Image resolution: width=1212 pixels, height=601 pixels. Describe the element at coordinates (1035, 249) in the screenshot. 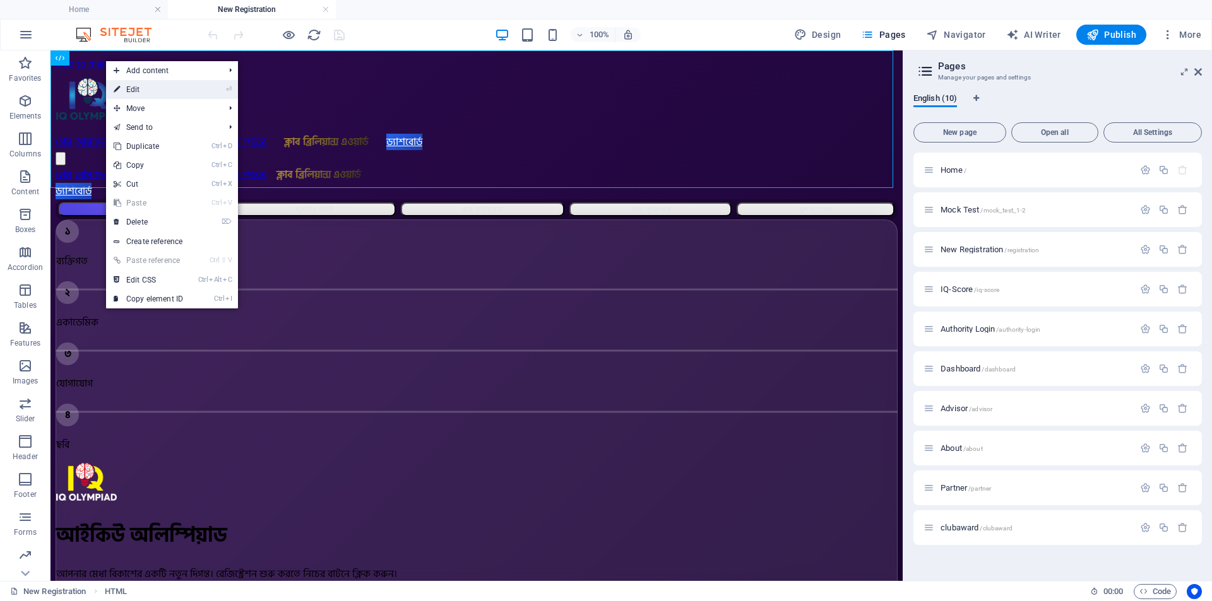

I see `div: New Registration/registration` at that location.